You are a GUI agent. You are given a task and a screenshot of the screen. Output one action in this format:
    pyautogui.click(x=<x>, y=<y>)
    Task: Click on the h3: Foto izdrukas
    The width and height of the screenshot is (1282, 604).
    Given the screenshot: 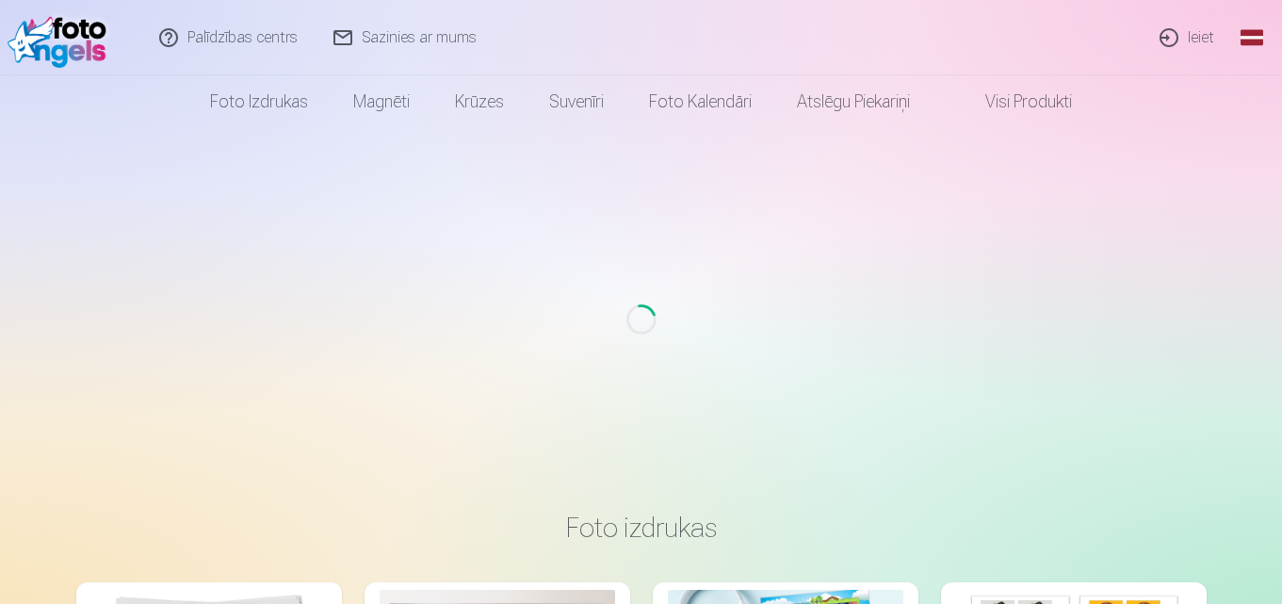 What is the action you would take?
    pyautogui.click(x=642, y=528)
    